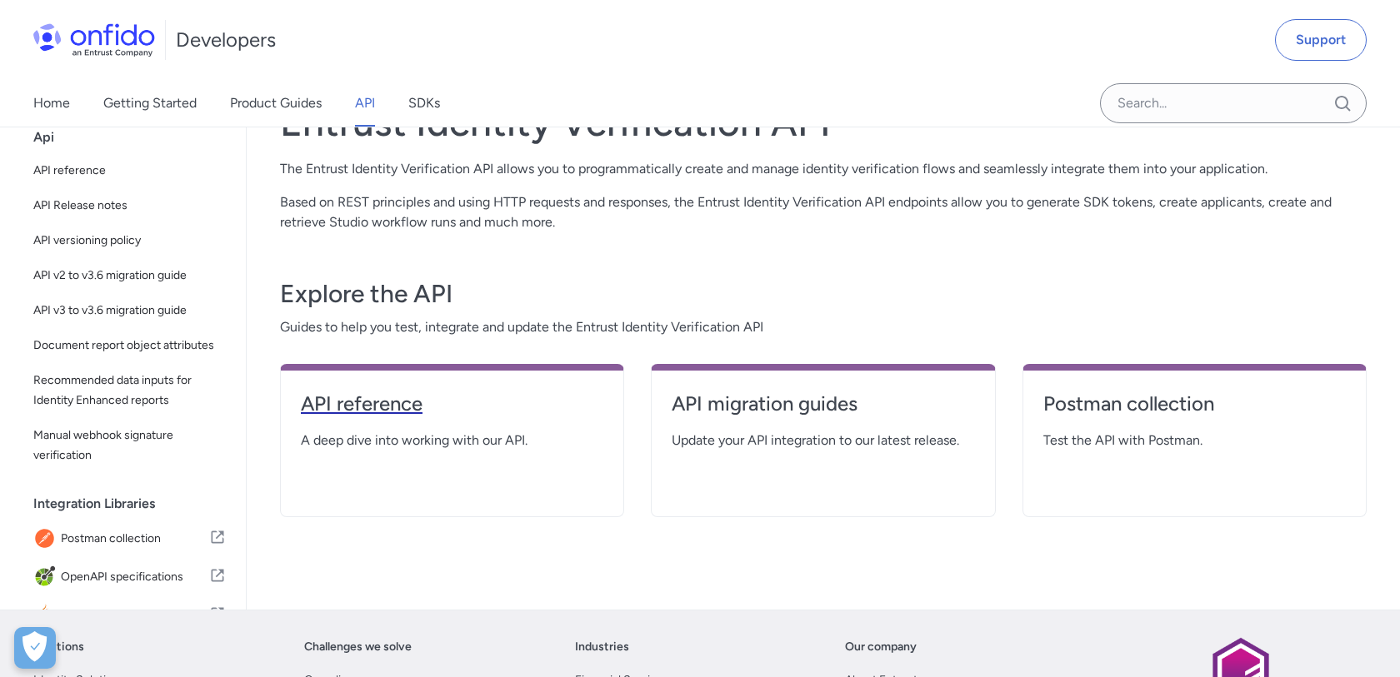  Describe the element at coordinates (136, 504) in the screenshot. I see `div: Integration Libraries` at that location.